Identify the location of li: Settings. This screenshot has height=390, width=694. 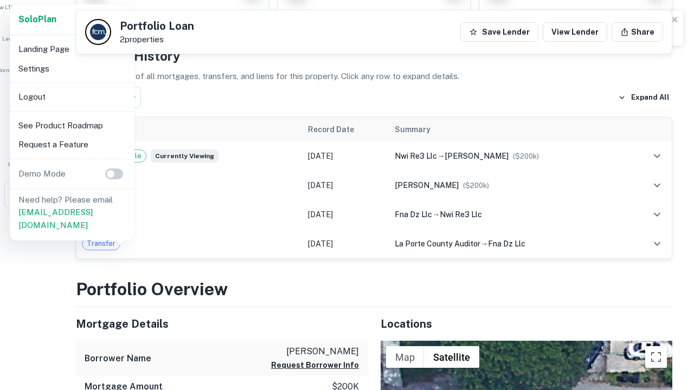
(72, 69).